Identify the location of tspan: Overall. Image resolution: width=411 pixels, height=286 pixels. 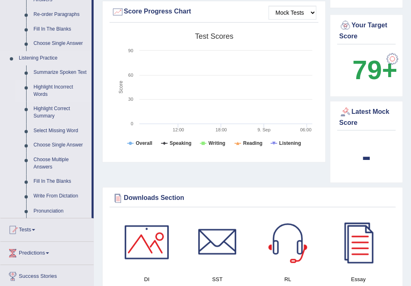
(144, 143).